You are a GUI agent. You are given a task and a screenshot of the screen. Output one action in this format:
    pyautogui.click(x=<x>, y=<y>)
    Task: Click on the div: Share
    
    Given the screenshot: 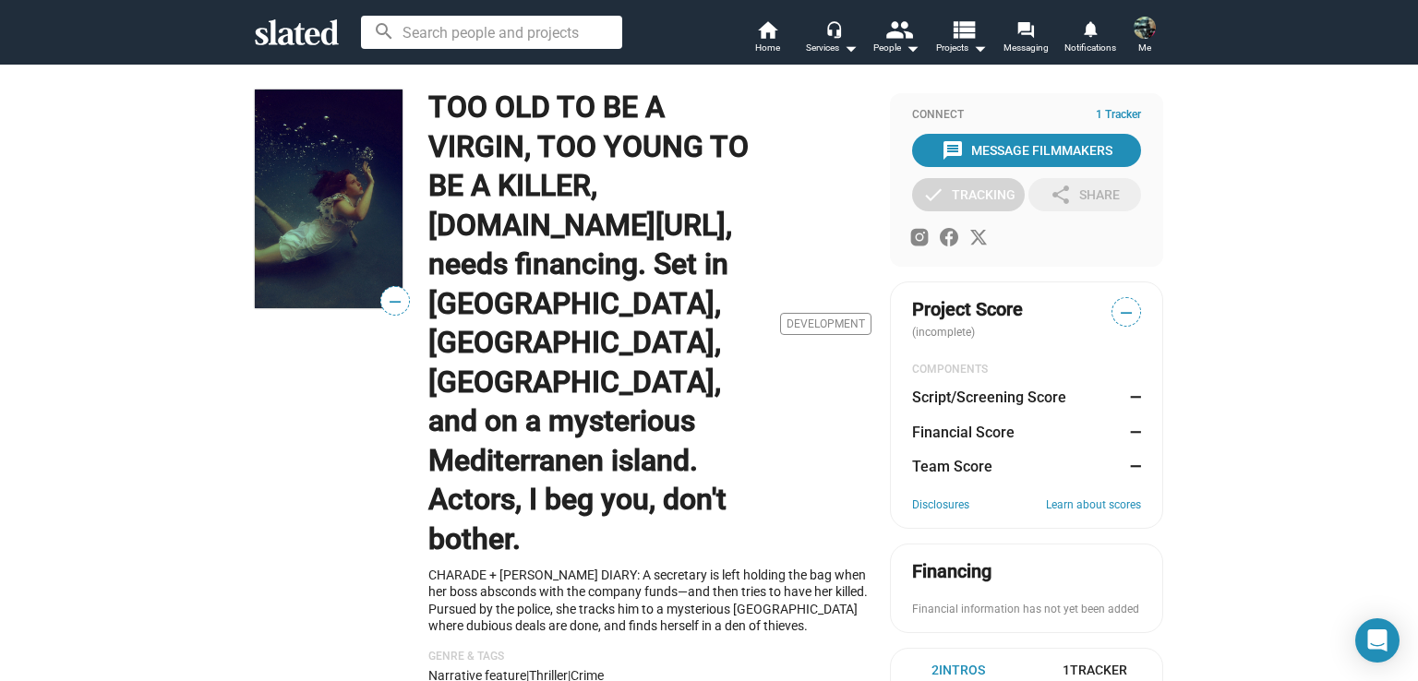 What is the action you would take?
    pyautogui.click(x=1084, y=195)
    